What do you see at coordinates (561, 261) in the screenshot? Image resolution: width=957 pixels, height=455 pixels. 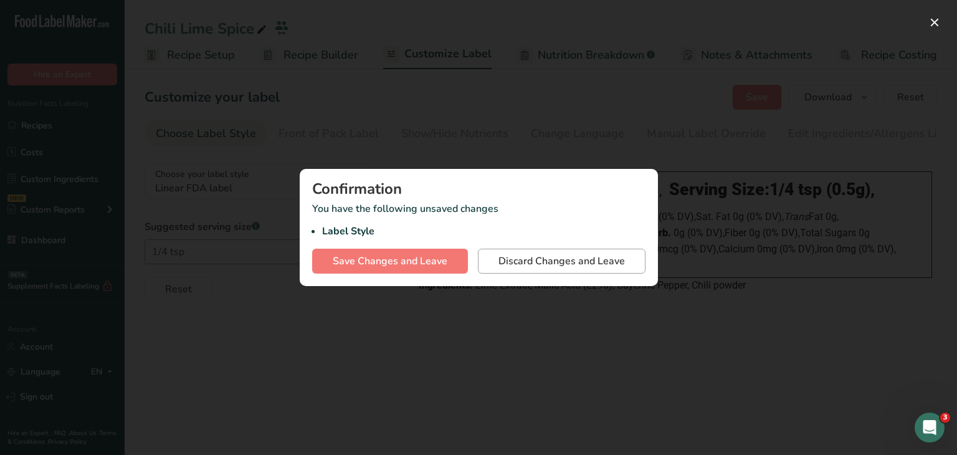 I see `span: Discard Changes and Leave` at bounding box center [561, 261].